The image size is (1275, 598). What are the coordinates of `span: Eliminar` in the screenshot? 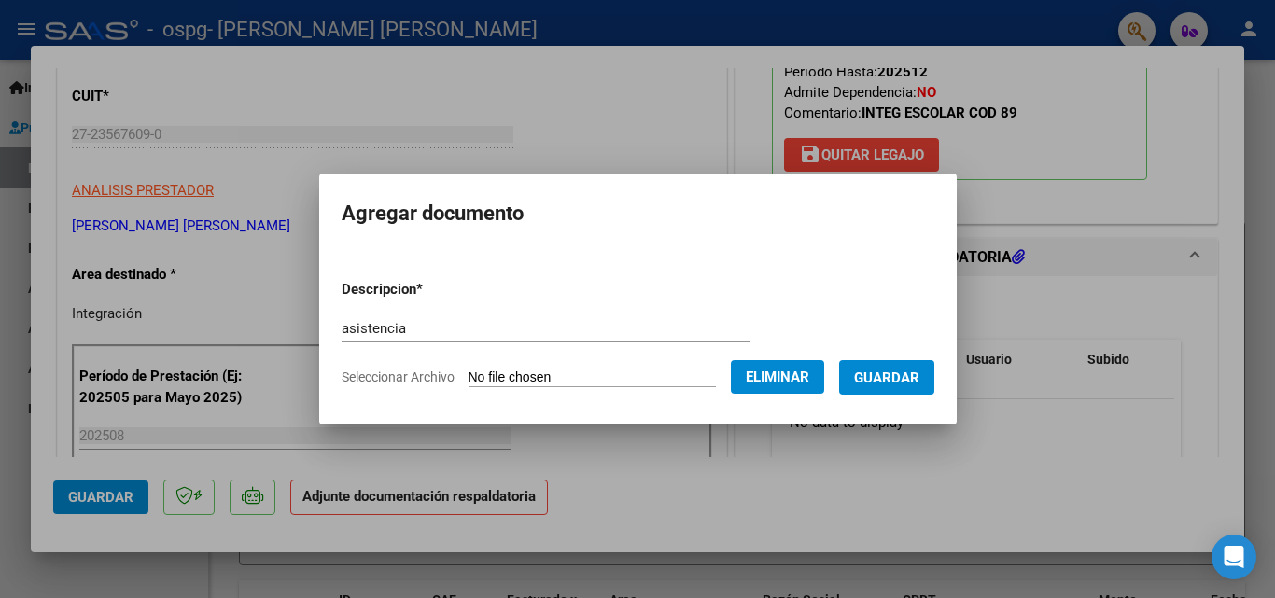 It's located at (777, 377).